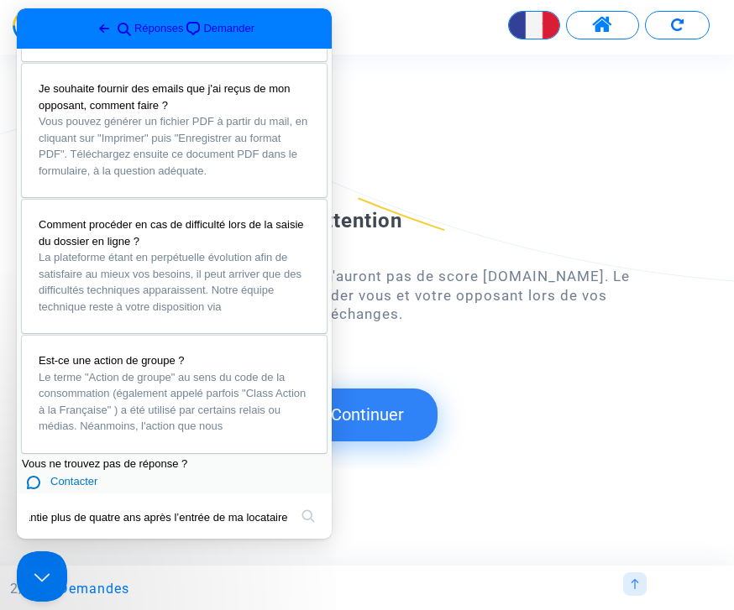 This screenshot has height=610, width=734. Describe the element at coordinates (94, 352) in the screenshot. I see `span: Est-ce une action de groupe ?` at that location.